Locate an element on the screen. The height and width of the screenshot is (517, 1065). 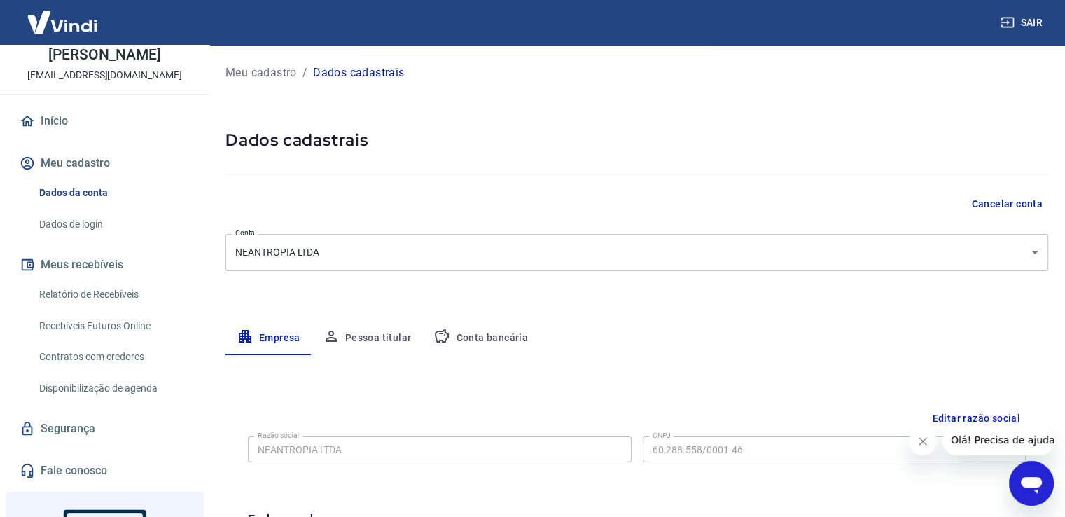
a: Segurança is located at coordinates (104, 429).